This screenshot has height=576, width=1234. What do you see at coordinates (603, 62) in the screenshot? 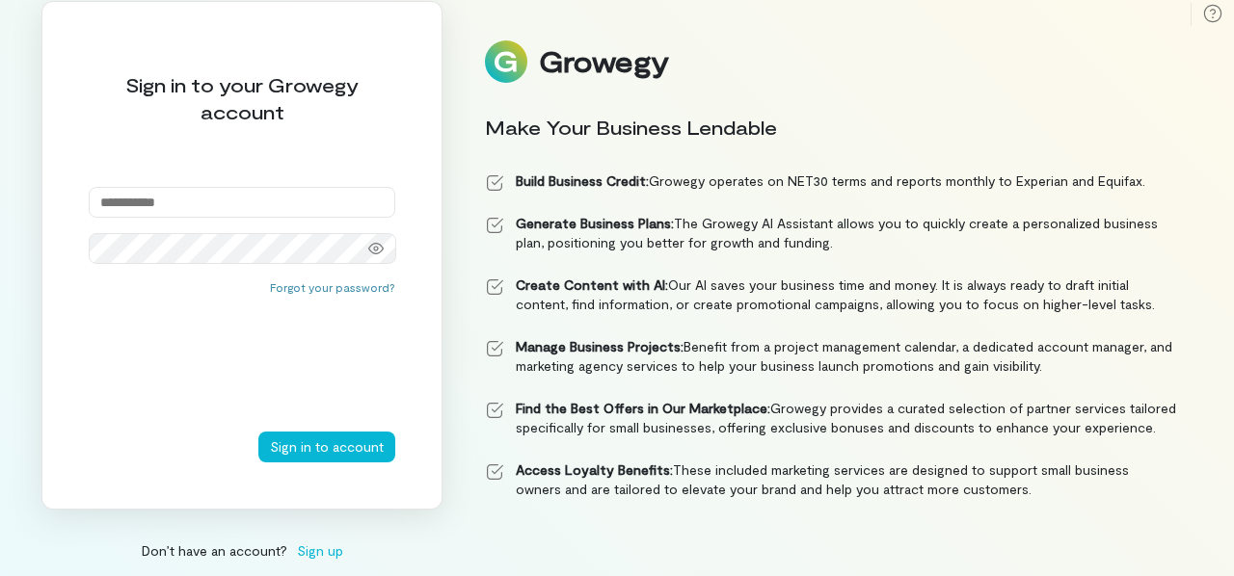
I see `div: Growegy` at bounding box center [603, 62].